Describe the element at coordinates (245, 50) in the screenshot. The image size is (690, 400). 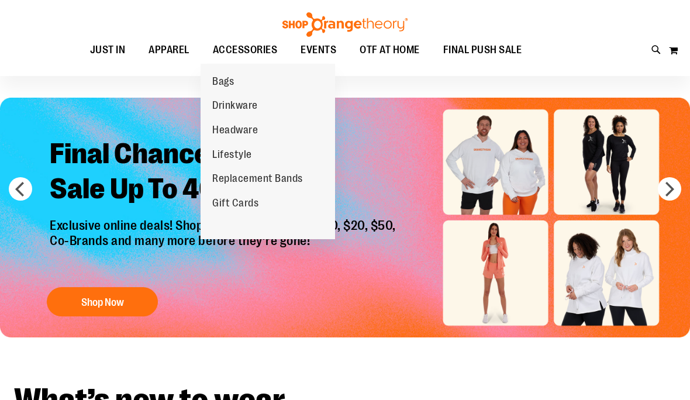
I see `span: ACCESSORIES` at that location.